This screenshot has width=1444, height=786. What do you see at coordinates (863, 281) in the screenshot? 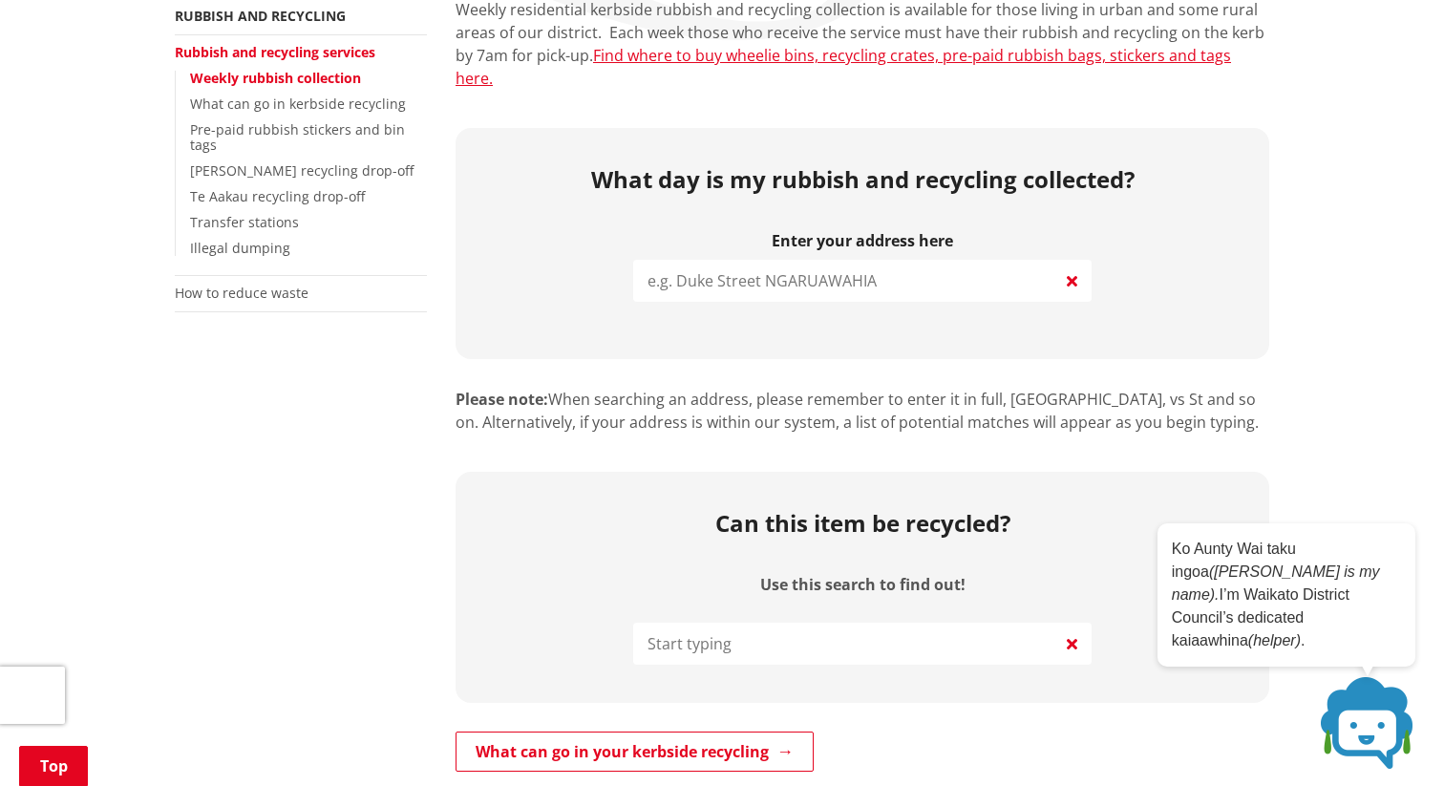
I see `input: e.g. Duke Street NGARUAWAHIA` at bounding box center [863, 281].